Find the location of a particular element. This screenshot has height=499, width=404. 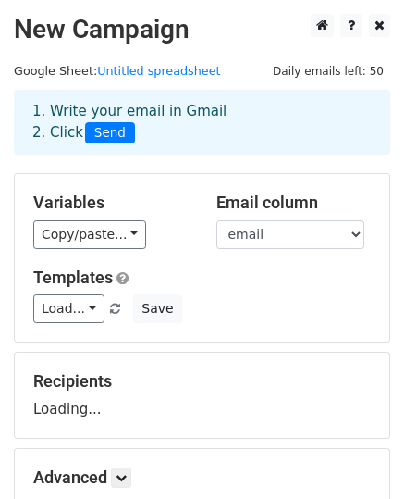

h2: New Campaign is located at coordinates (202, 30).